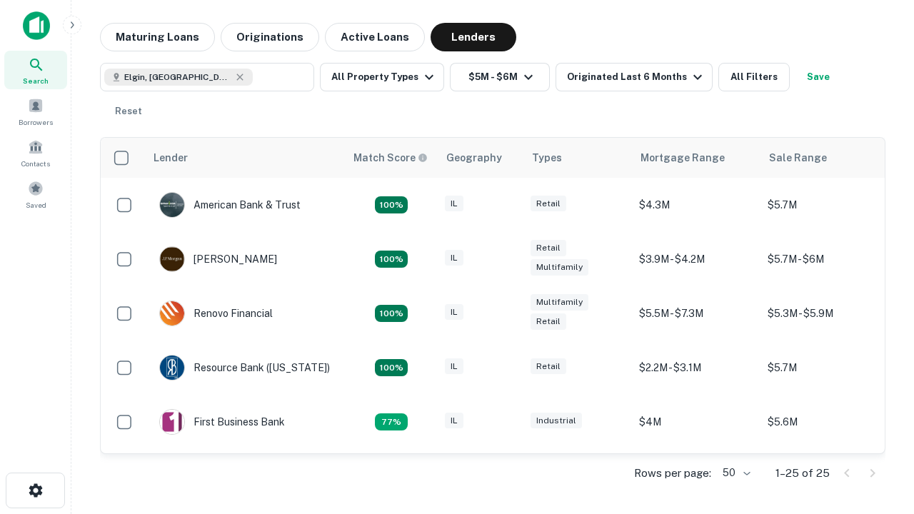 The width and height of the screenshot is (914, 514). What do you see at coordinates (36, 111) in the screenshot?
I see `a: Borrowers` at bounding box center [36, 111].